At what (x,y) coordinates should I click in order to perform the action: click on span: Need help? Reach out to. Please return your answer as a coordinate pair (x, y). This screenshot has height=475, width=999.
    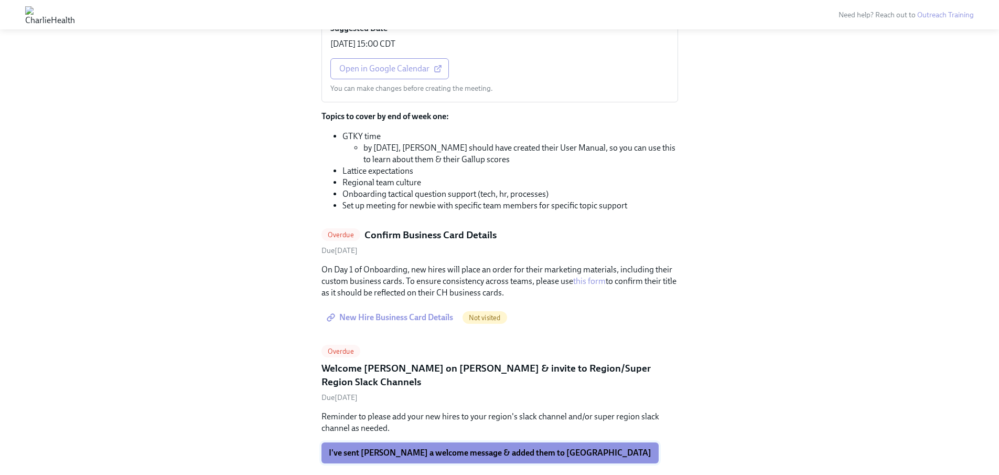
    Looking at the image, I should click on (906, 15).